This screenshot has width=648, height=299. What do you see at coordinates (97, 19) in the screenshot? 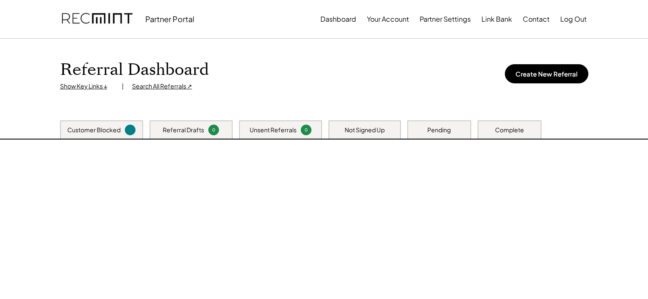
I see `img: recmint-logotype%403x.png` at bounding box center [97, 19].